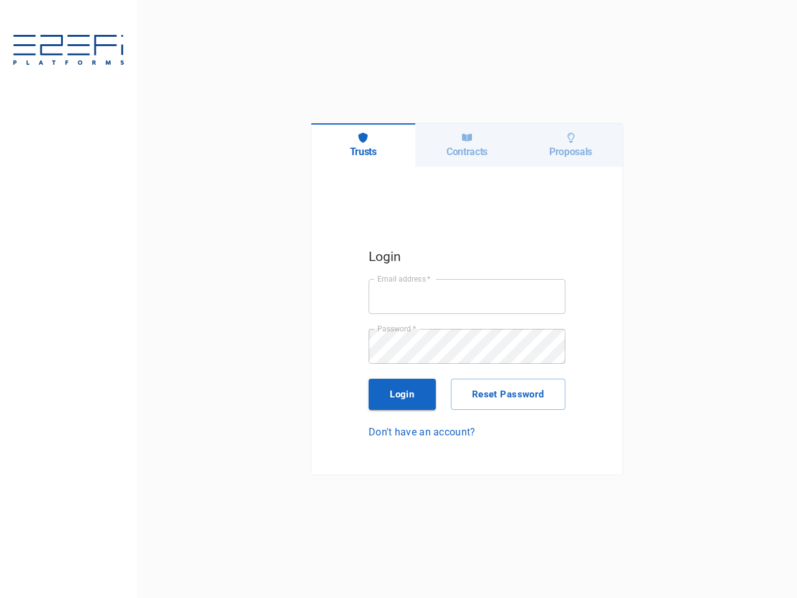  What do you see at coordinates (467, 151) in the screenshot?
I see `h6: Contracts` at bounding box center [467, 151].